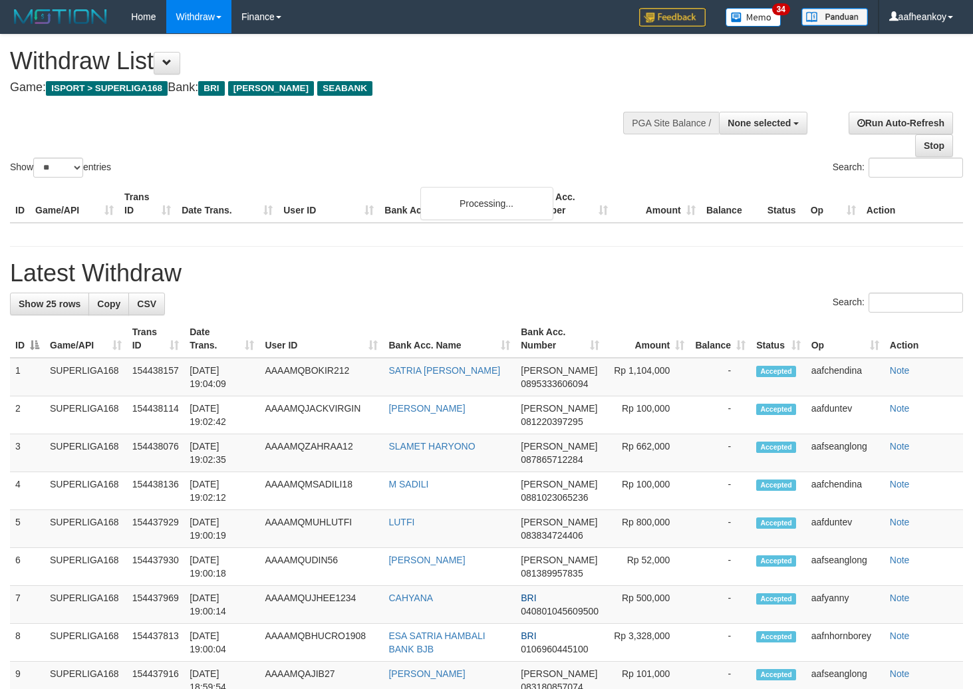 The image size is (973, 689). What do you see at coordinates (156, 415) in the screenshot?
I see `td: 154438114` at bounding box center [156, 415].